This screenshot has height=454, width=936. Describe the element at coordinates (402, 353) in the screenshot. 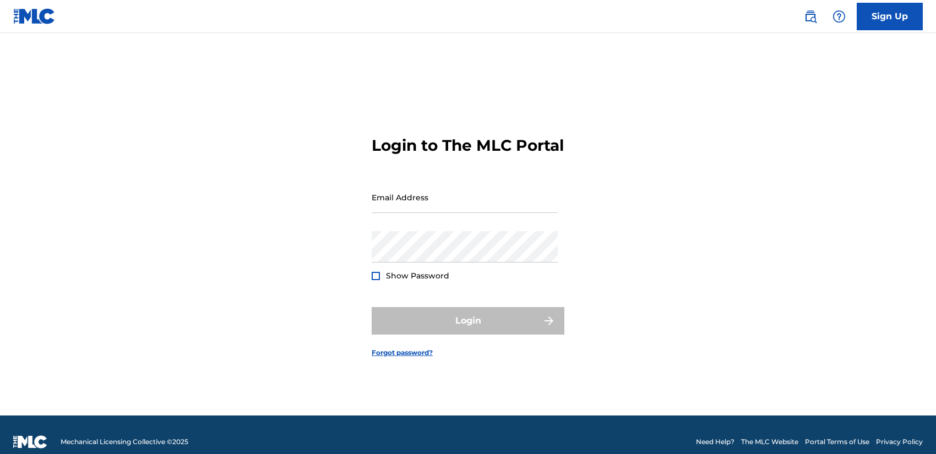

I see `a: Forgot password?` at that location.